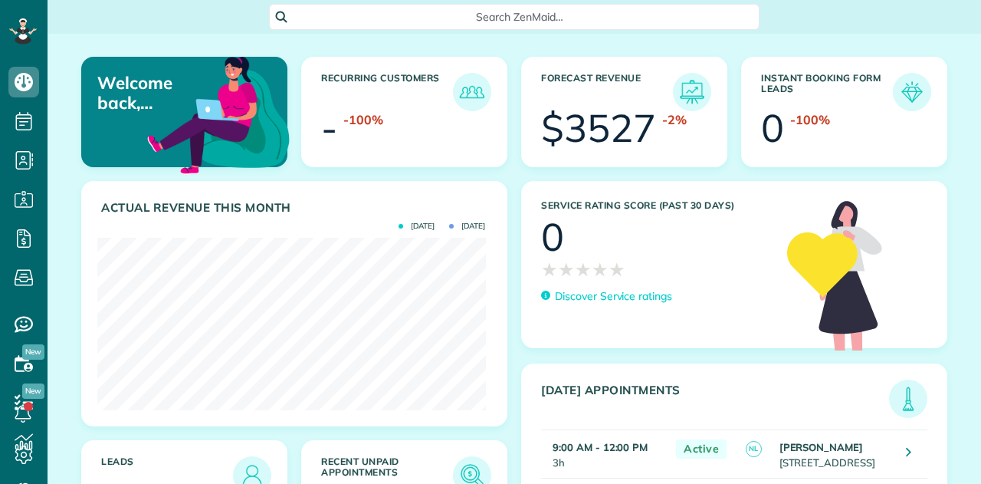  Describe the element at coordinates (912, 92) in the screenshot. I see `img: icon_form_leads-04211a6a04a5b2264e4ee56bc0799ec3eb69b7e499cbb523a139df1d13a81ae0.png` at that location.